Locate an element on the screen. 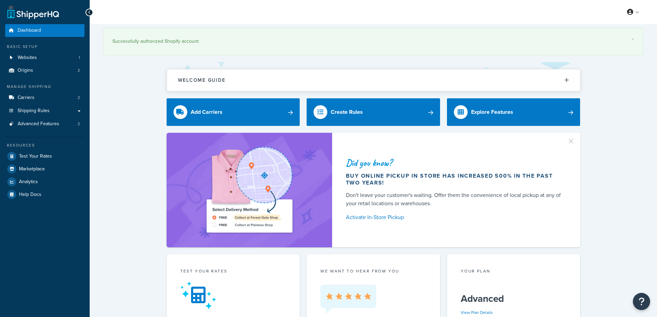 Image resolution: width=657 pixels, height=317 pixels. div: Basic Setup is located at coordinates (45, 47).